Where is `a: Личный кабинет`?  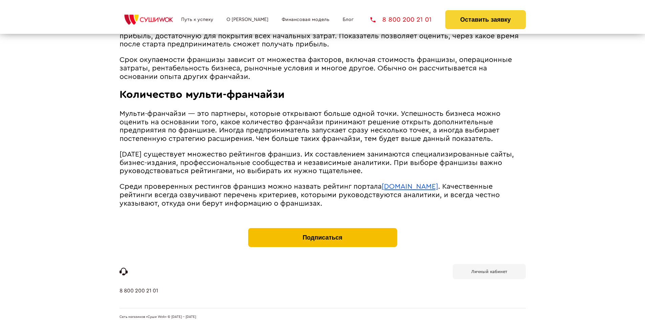 a: Личный кабинет is located at coordinates (489, 271).